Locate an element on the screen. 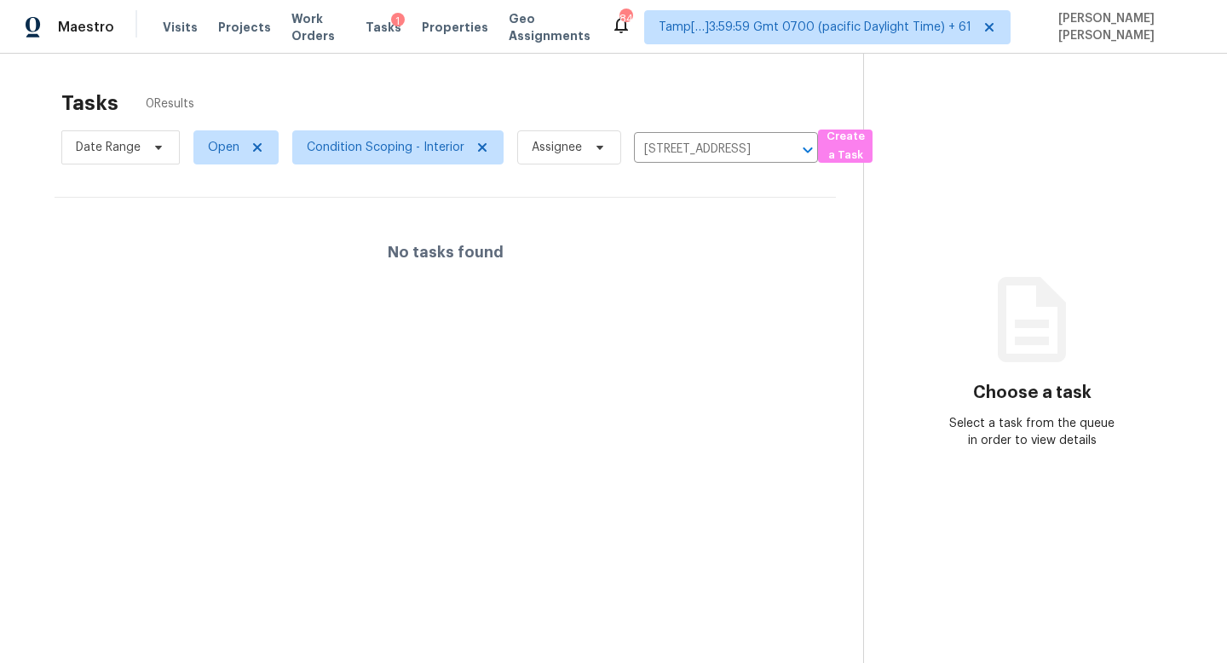 The image size is (1227, 663). span: Create a Task is located at coordinates (845, 147).